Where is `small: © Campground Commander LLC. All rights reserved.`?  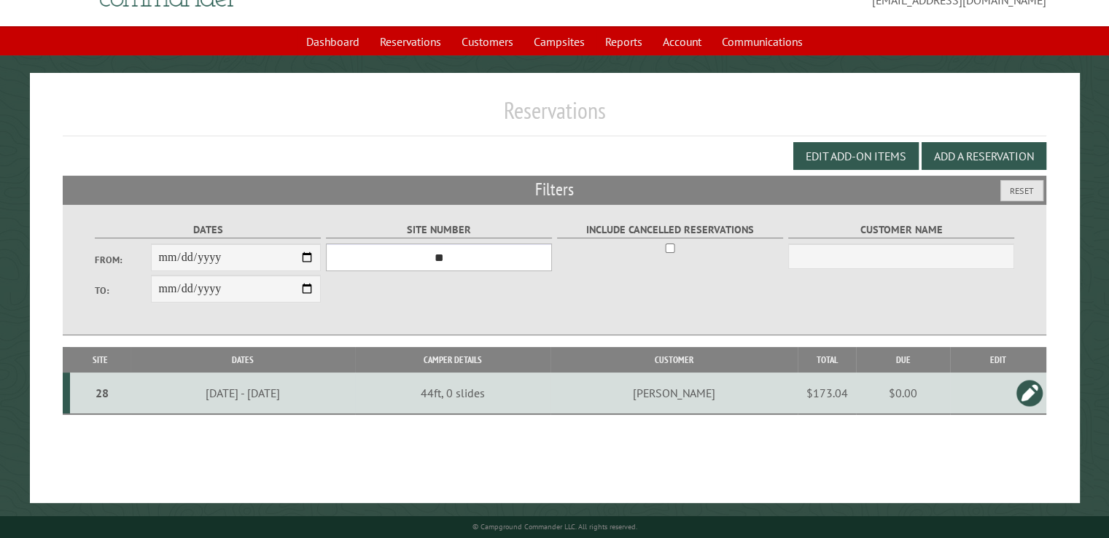 small: © Campground Commander LLC. All rights reserved. is located at coordinates (555, 526).